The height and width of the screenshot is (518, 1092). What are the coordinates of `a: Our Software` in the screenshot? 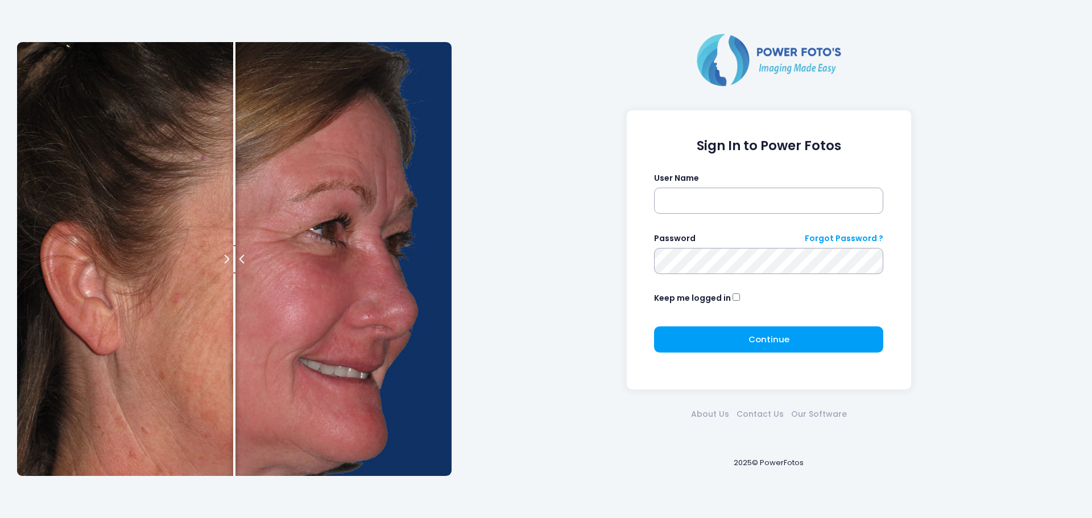 It's located at (819, 414).